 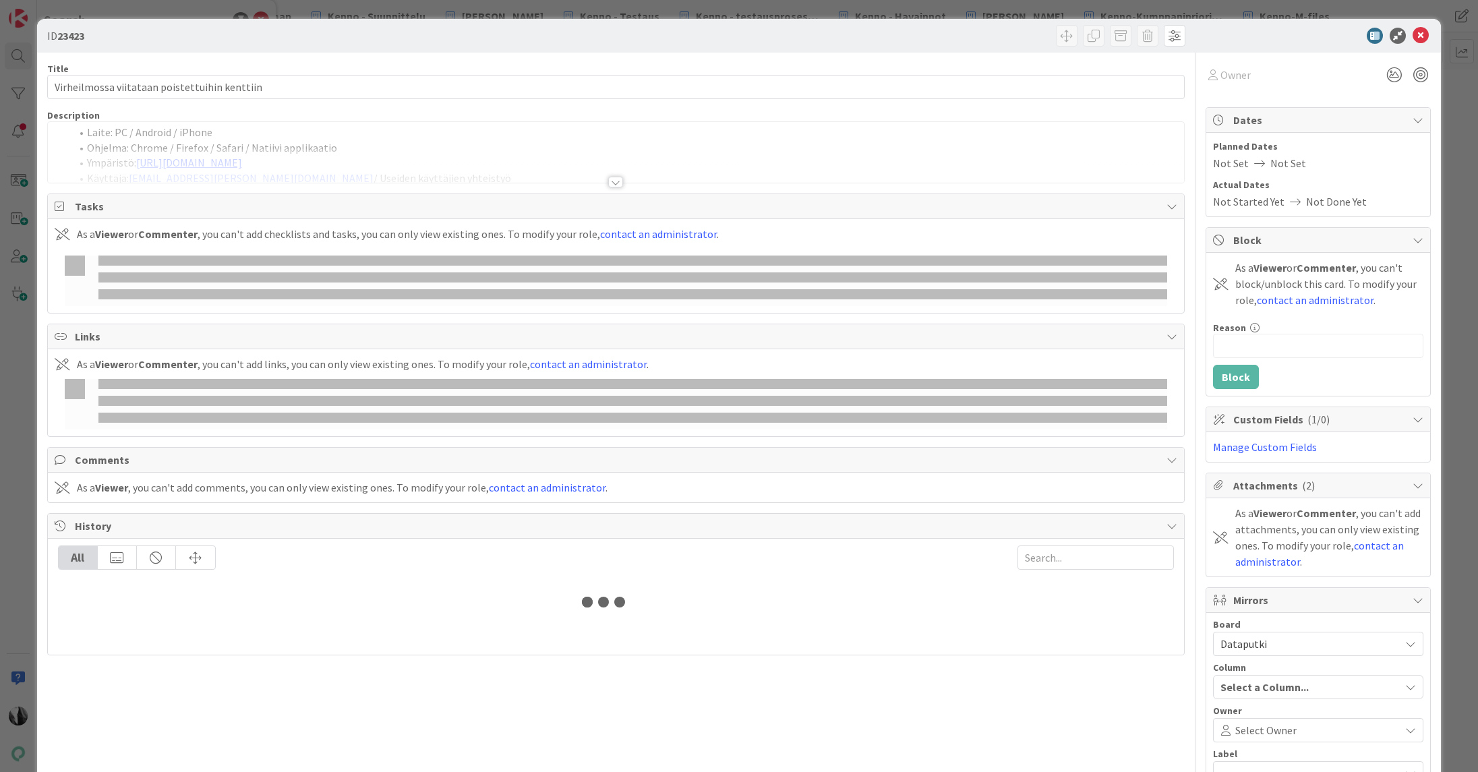 I want to click on span: ID, so click(x=65, y=36).